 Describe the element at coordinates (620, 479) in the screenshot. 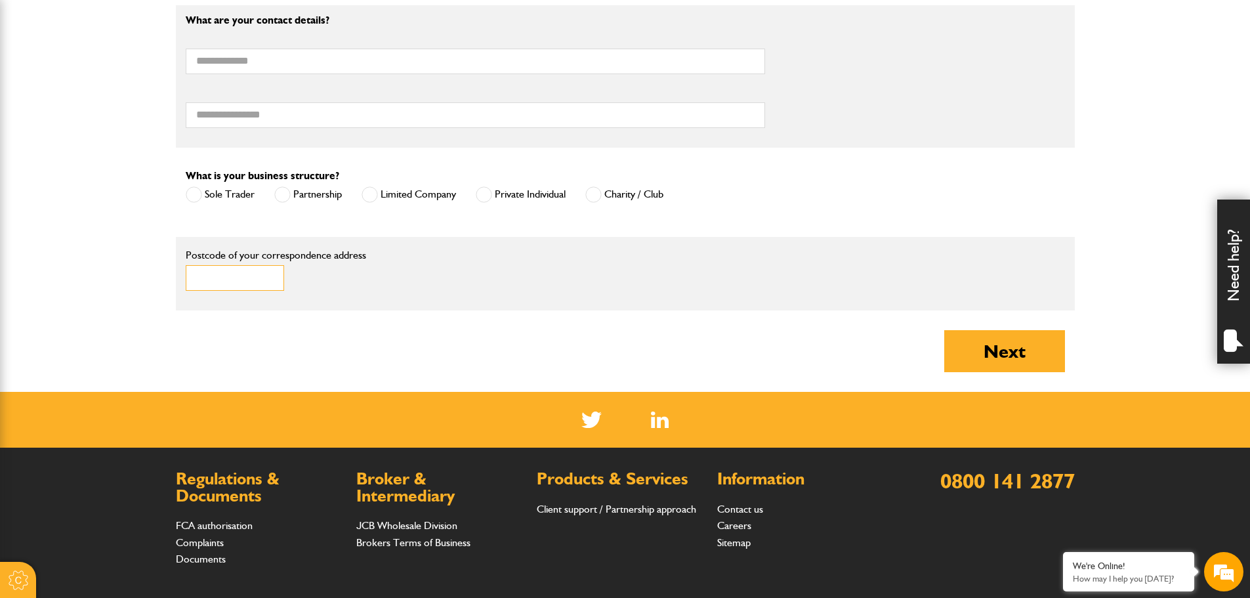

I see `h2: Products & Services` at that location.